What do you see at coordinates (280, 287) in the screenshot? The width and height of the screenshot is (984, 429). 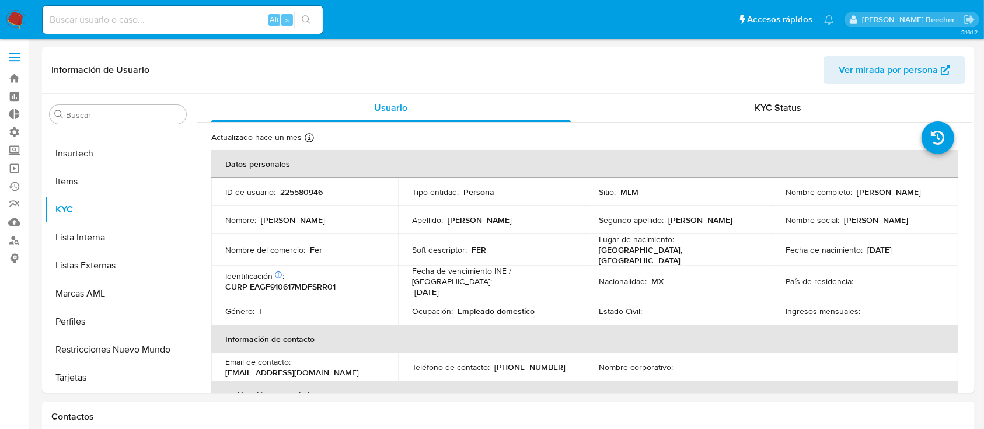 I see `p: CURP EAGF910617MDFSRR01` at bounding box center [280, 287].